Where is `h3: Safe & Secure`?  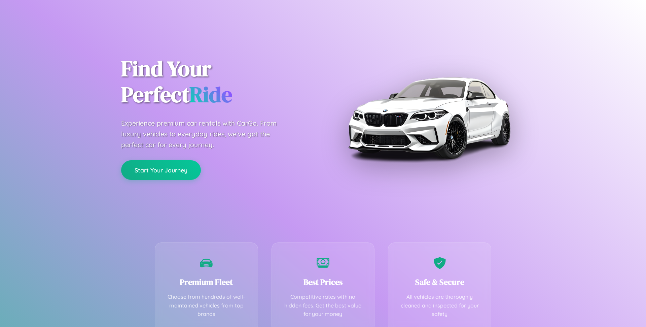
h3: Safe & Secure is located at coordinates (439, 282).